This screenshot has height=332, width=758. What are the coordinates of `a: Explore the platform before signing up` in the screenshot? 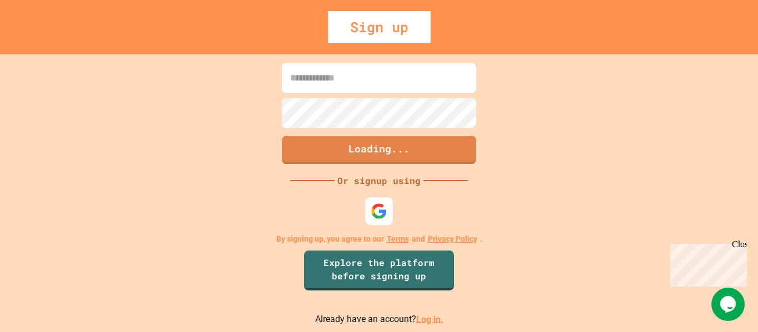 It's located at (379, 271).